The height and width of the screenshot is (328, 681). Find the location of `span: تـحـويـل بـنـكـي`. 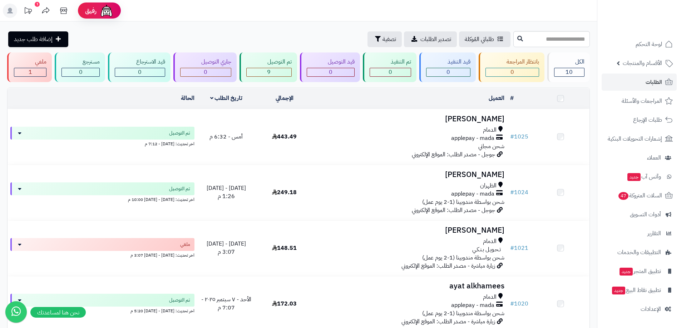

span: تـحـويـل بـنـكـي is located at coordinates (486, 250).